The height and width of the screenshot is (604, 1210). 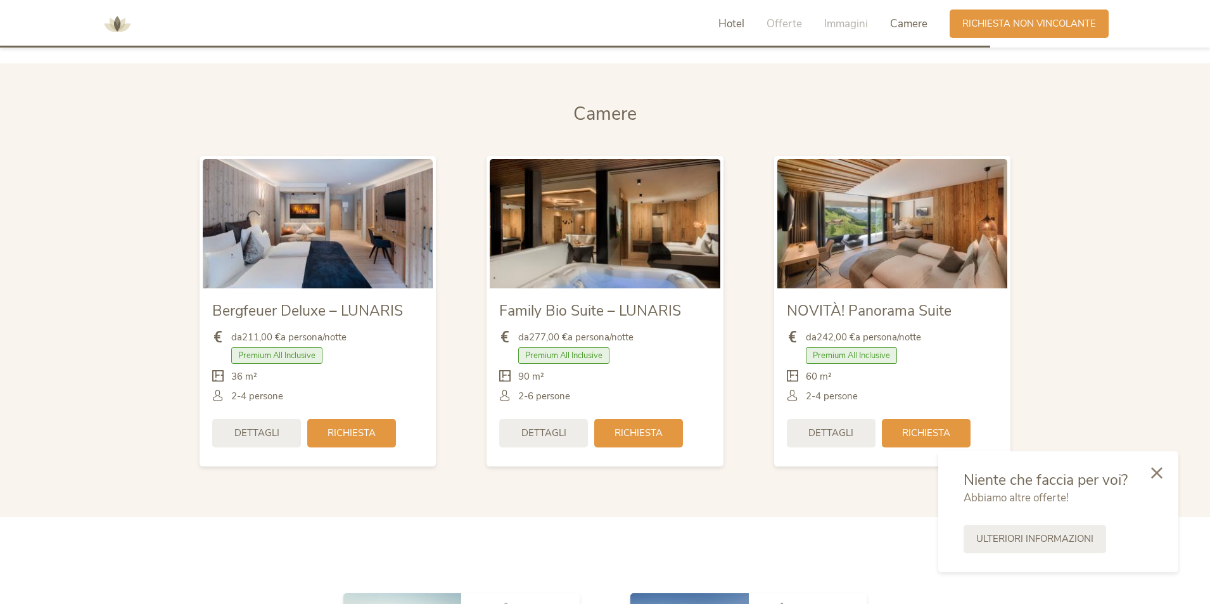 What do you see at coordinates (1035, 539) in the screenshot?
I see `a: Ulteriori informazioni` at bounding box center [1035, 539].